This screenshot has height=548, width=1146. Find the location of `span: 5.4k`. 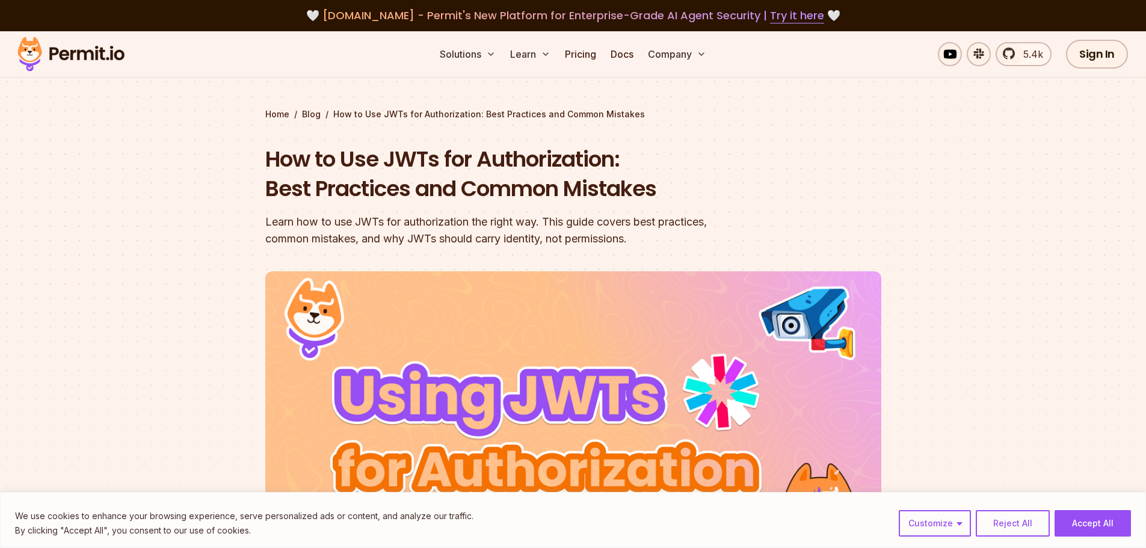

span: 5.4k is located at coordinates (1029, 54).